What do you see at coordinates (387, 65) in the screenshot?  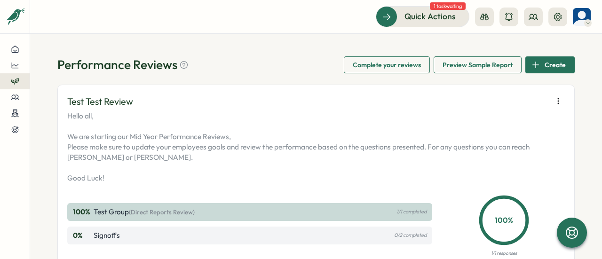 I see `span: Complete your reviews` at bounding box center [387, 65].